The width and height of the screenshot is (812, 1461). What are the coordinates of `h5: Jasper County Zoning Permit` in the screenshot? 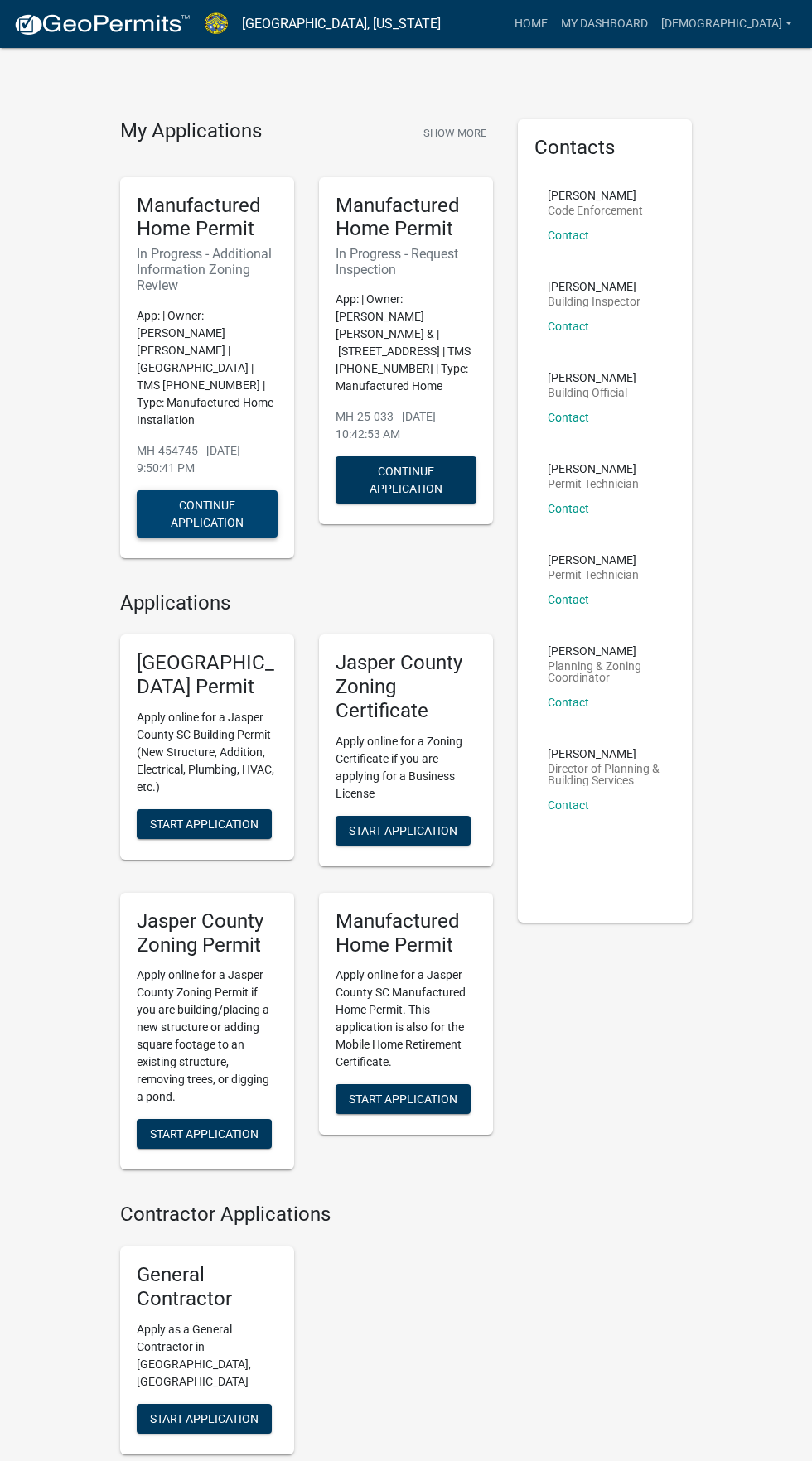 It's located at (207, 934).